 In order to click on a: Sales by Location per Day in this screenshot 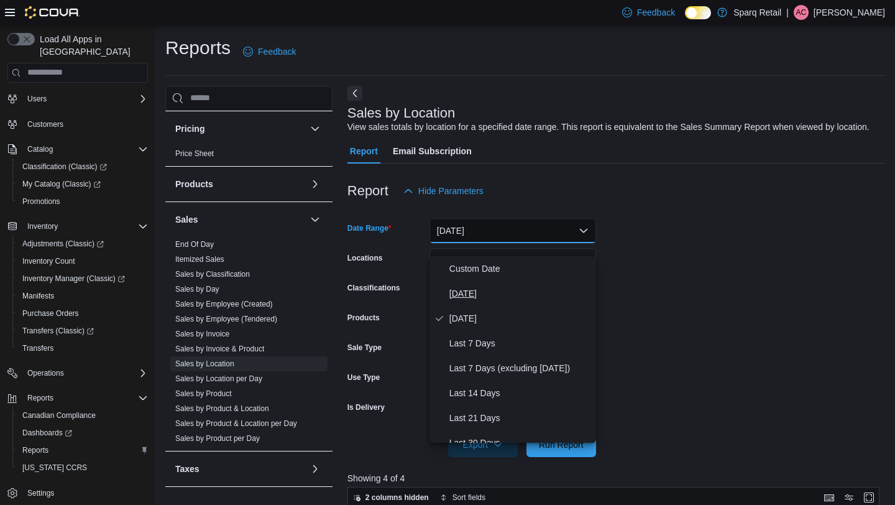, I will do `click(219, 378)`.